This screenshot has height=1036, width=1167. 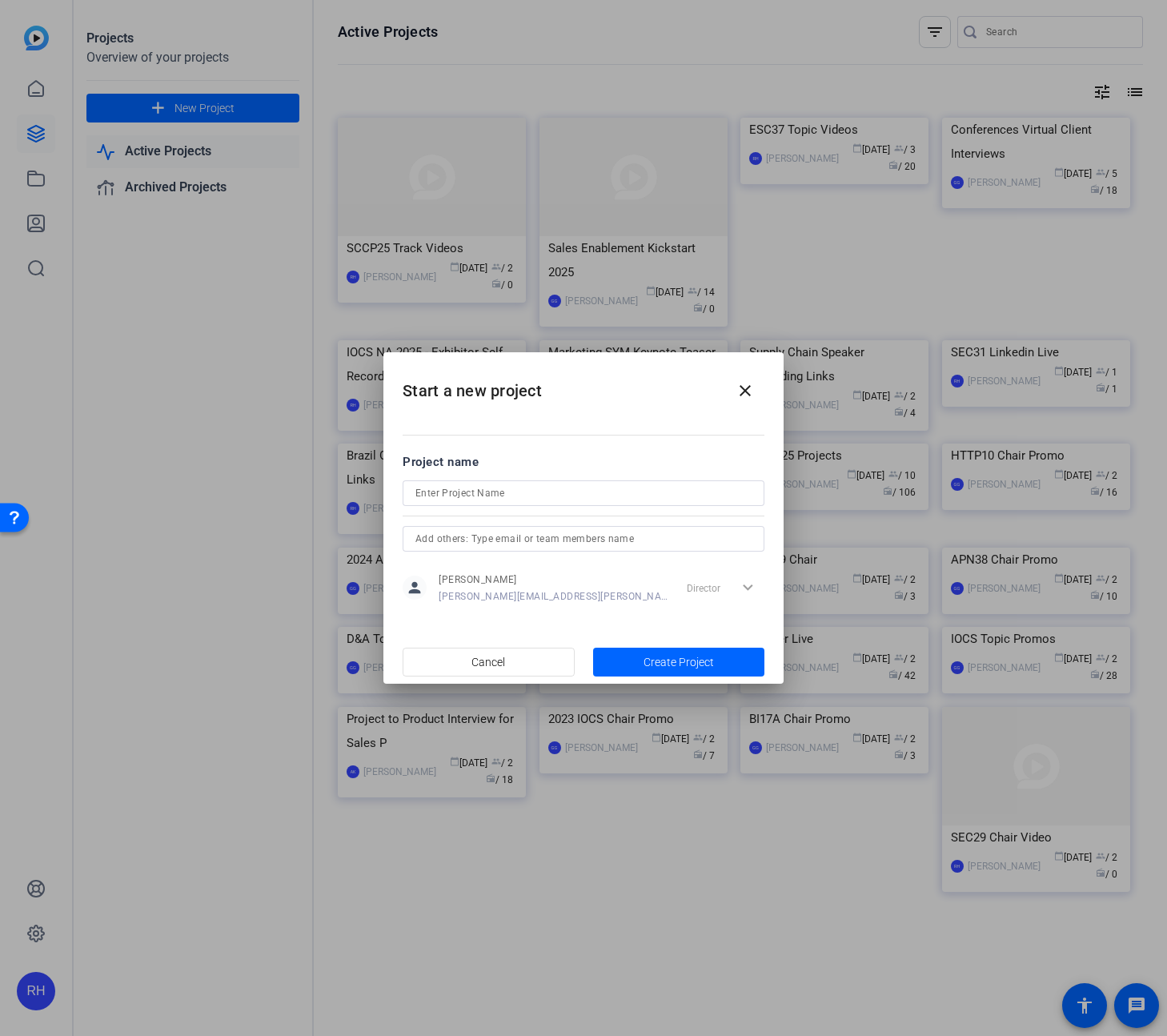 I want to click on mat-icon: close, so click(x=745, y=390).